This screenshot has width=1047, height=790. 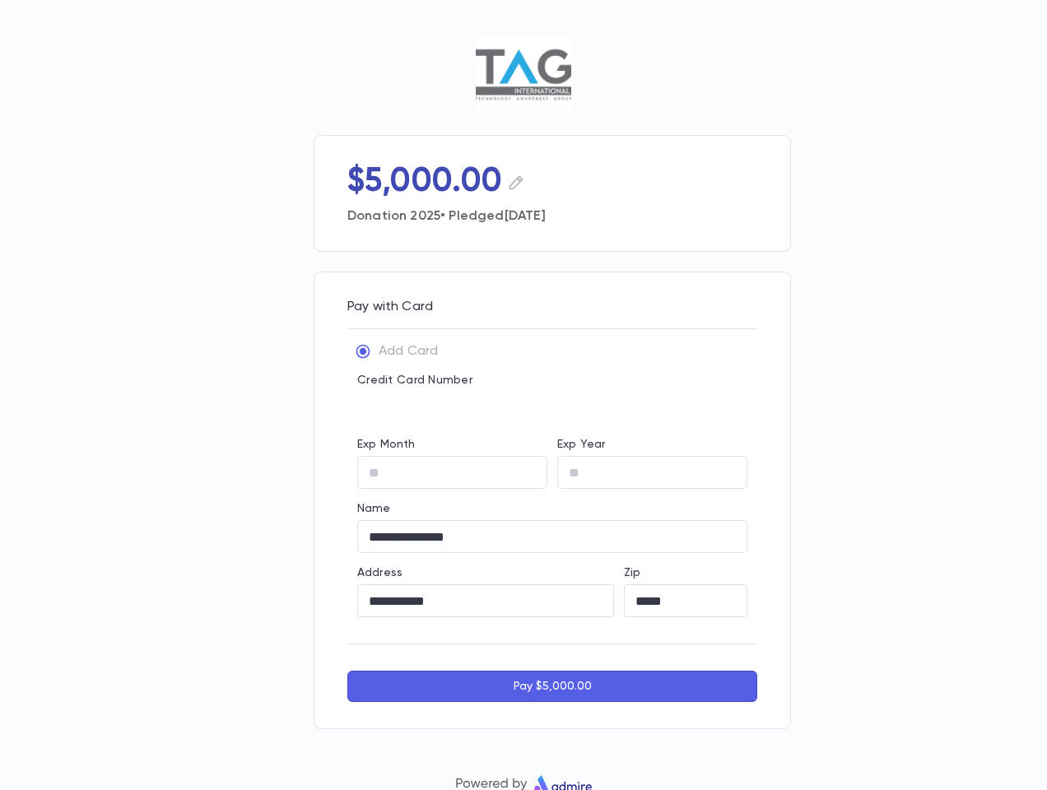 I want to click on label: Exp Year, so click(x=581, y=445).